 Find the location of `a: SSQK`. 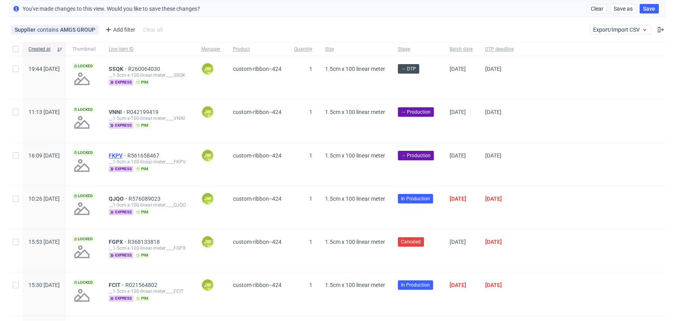

a: SSQK is located at coordinates (118, 69).